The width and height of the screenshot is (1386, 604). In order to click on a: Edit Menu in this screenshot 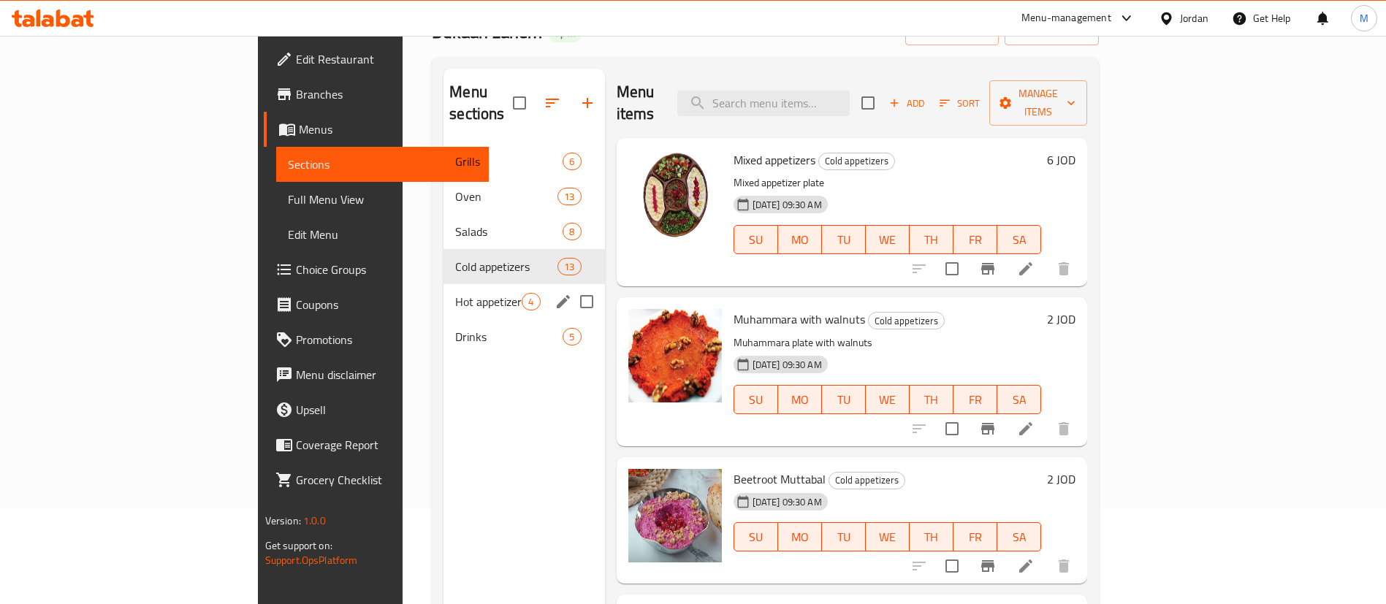, I will do `click(383, 234)`.